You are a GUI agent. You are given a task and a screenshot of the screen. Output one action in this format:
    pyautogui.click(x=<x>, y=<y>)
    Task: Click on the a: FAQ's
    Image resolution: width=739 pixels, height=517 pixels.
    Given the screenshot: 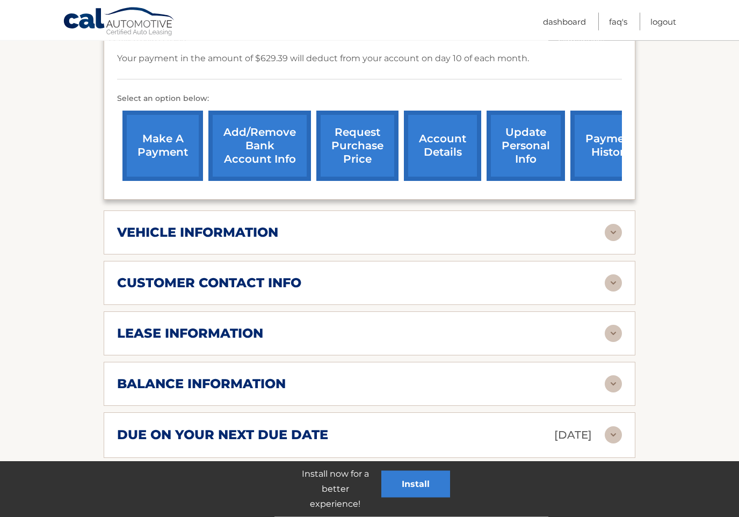 What is the action you would take?
    pyautogui.click(x=618, y=21)
    